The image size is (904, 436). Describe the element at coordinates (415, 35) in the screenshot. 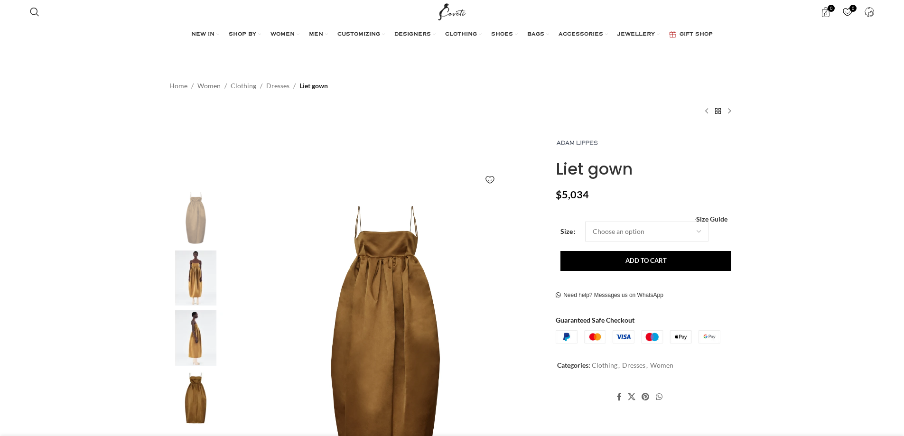

I see `a: DESIGNERS` at that location.